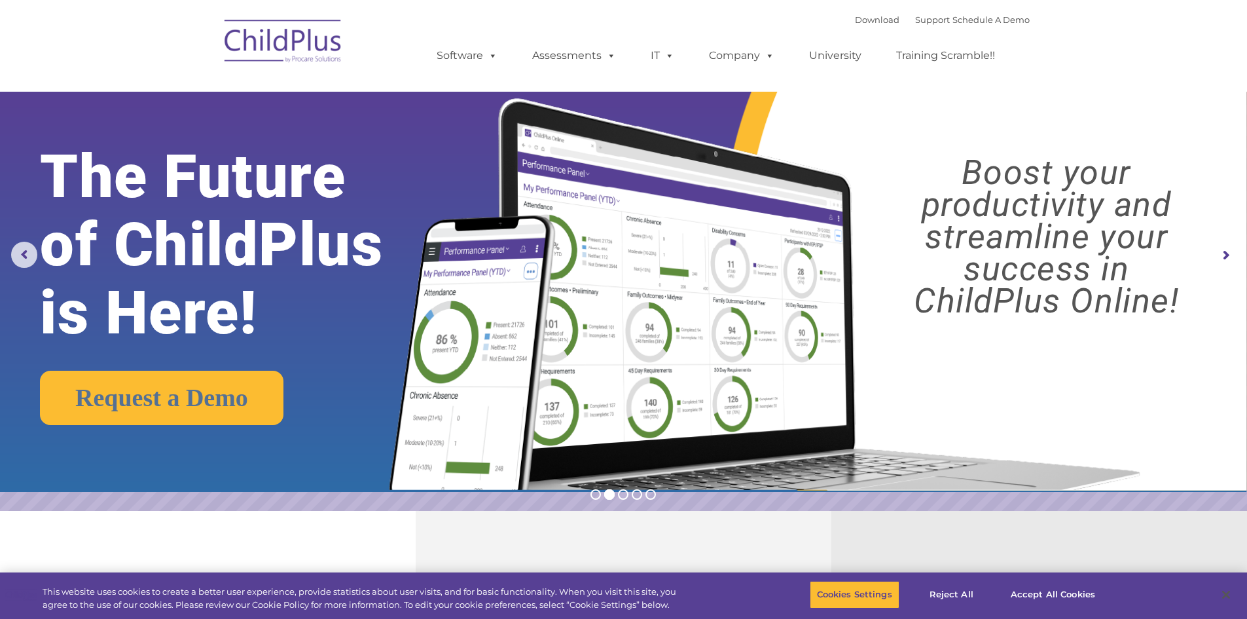 The image size is (1247, 619). What do you see at coordinates (1046, 236) in the screenshot?
I see `rs-layer: Boost your productivity and streamline your success in ChildPlus Online!` at bounding box center [1046, 236].